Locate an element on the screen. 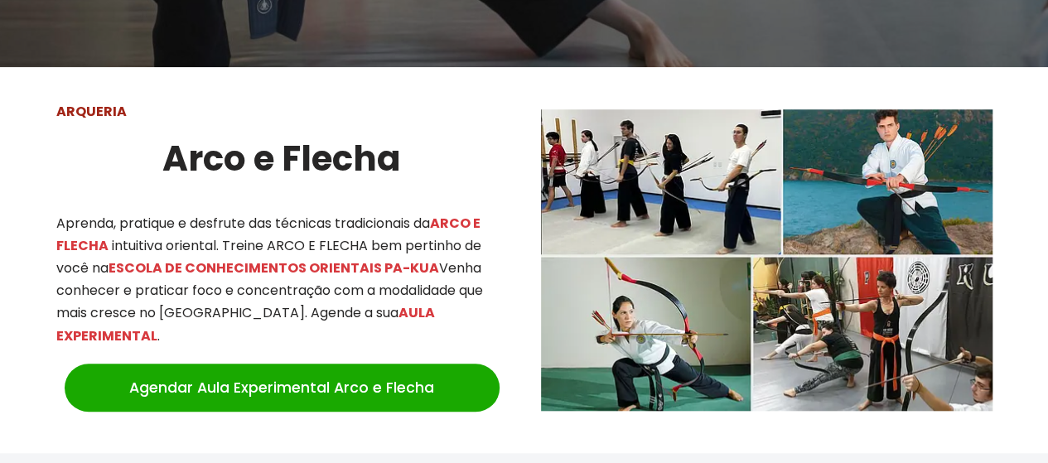 This screenshot has height=463, width=1048. p: Aprenda, pratique e desfrute das técnicas tradicionais da intuitiva oriental. Treine ARCO E FLECH... is located at coordinates (282, 279).